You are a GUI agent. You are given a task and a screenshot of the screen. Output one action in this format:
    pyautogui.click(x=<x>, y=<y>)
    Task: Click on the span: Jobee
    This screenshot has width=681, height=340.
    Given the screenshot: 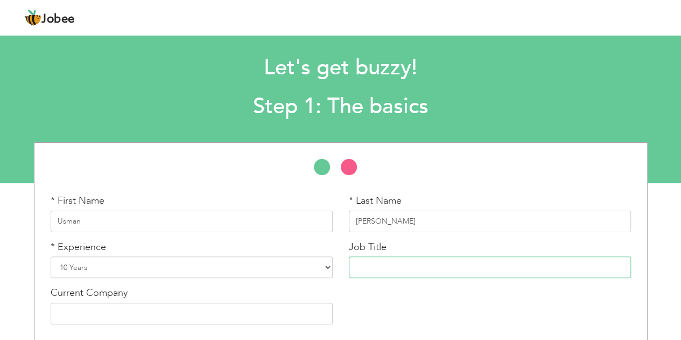 What is the action you would take?
    pyautogui.click(x=58, y=19)
    